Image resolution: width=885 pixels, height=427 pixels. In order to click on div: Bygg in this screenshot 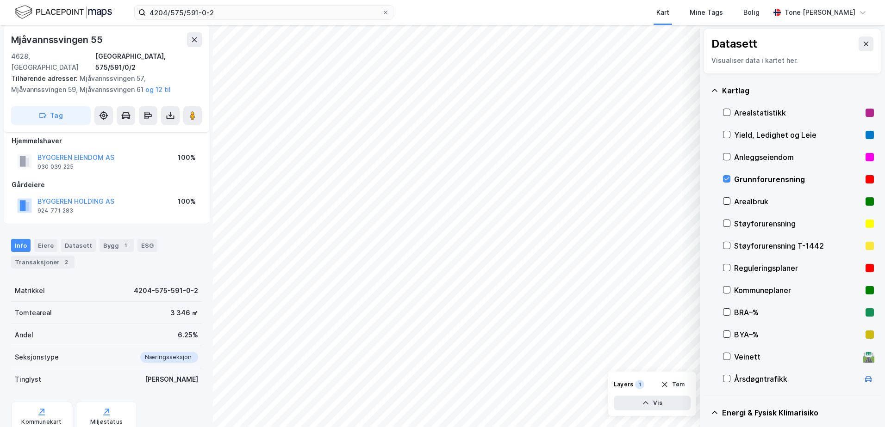, I will do `click(117, 246)`.